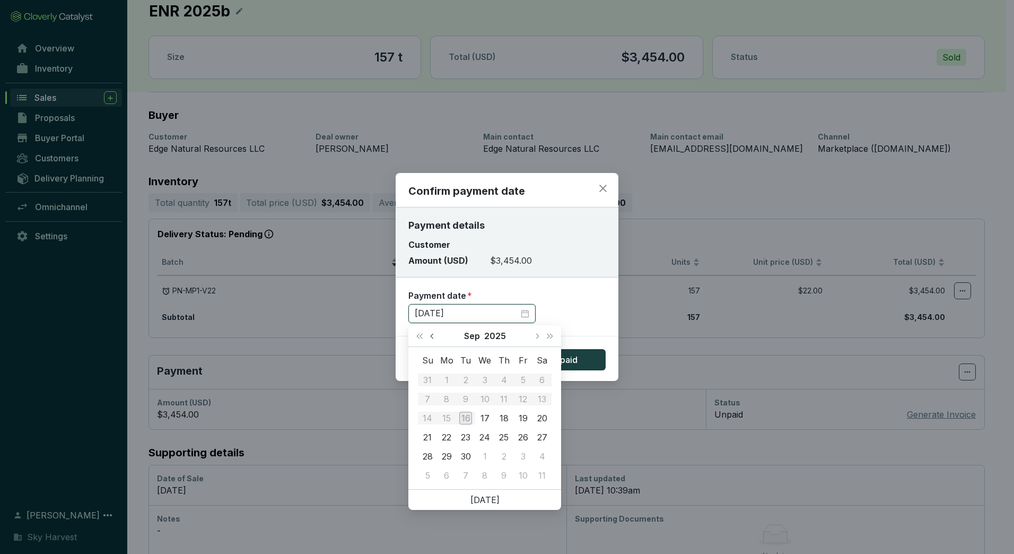  Describe the element at coordinates (511, 261) in the screenshot. I see `div: $3,454.00` at that location.